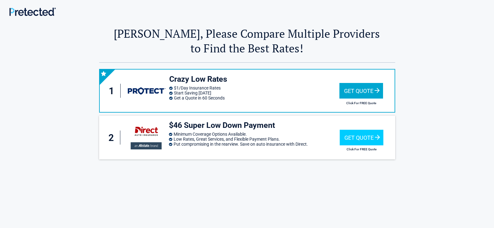 The image size is (494, 228). Describe the element at coordinates (254, 88) in the screenshot. I see `li: $1/Day Insurance Rates` at that location.